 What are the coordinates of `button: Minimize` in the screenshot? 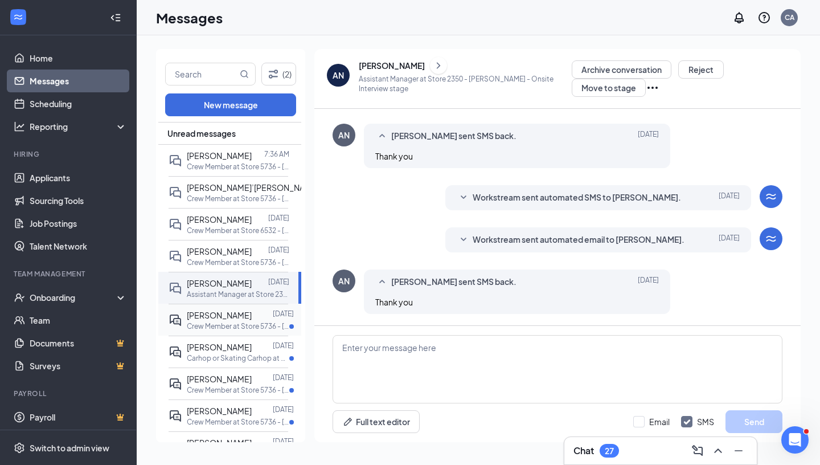 It's located at (738, 450).